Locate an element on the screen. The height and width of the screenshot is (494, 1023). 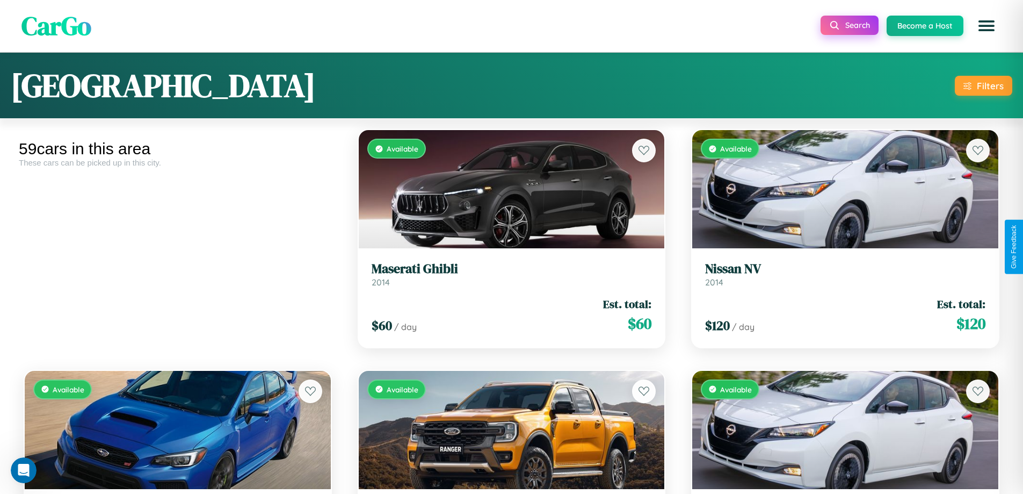
div: These cars can be picked up in this city. is located at coordinates (178, 162).